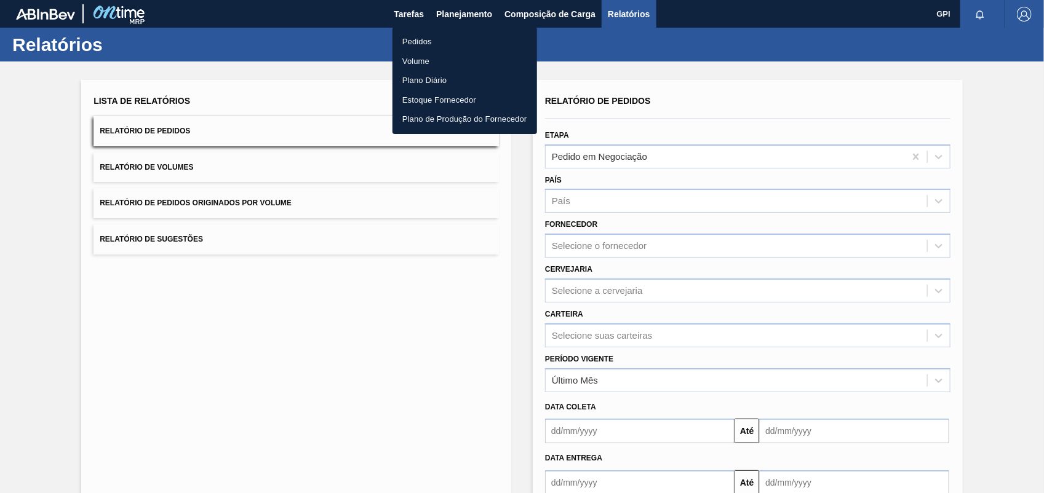 This screenshot has height=493, width=1044. What do you see at coordinates (465, 81) in the screenshot?
I see `li: Plano Diário` at bounding box center [465, 81].